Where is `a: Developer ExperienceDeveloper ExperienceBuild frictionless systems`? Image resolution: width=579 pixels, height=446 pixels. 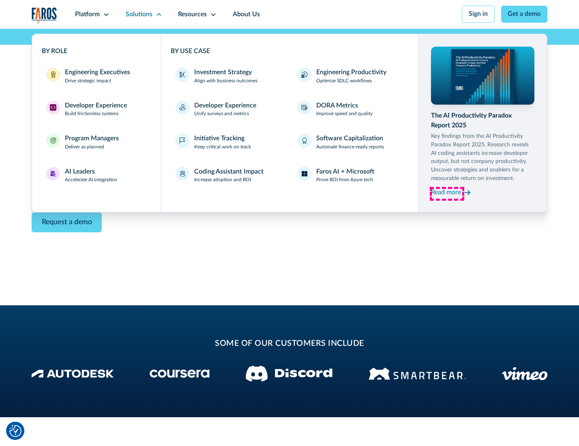
a: Developer ExperienceDeveloper ExperienceBuild frictionless systems is located at coordinates (97, 110).